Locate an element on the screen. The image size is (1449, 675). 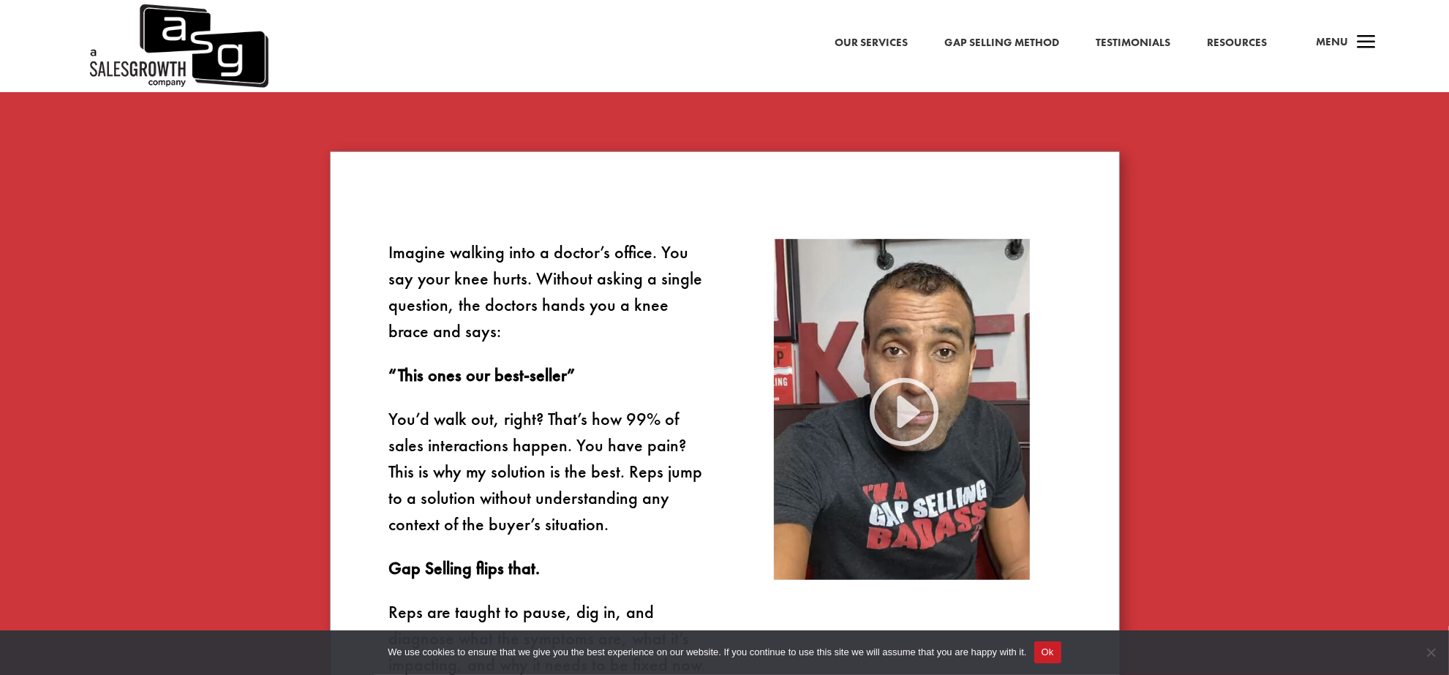
strong: “This ones our best-seller” is located at coordinates (481, 374).